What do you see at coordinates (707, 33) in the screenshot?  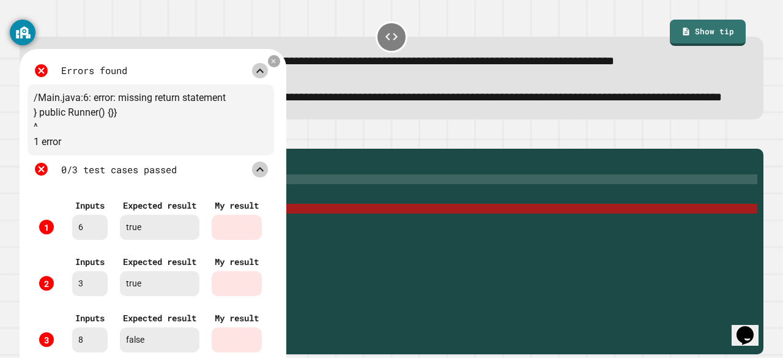 I see `a: Show tip` at bounding box center [707, 33].